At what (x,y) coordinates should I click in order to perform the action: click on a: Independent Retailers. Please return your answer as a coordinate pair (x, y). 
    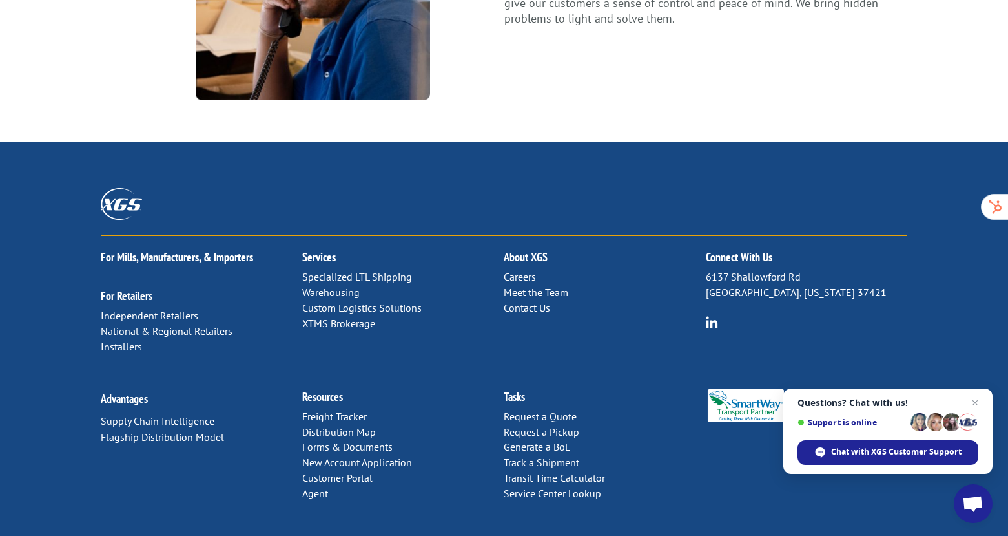
    Looking at the image, I should click on (149, 315).